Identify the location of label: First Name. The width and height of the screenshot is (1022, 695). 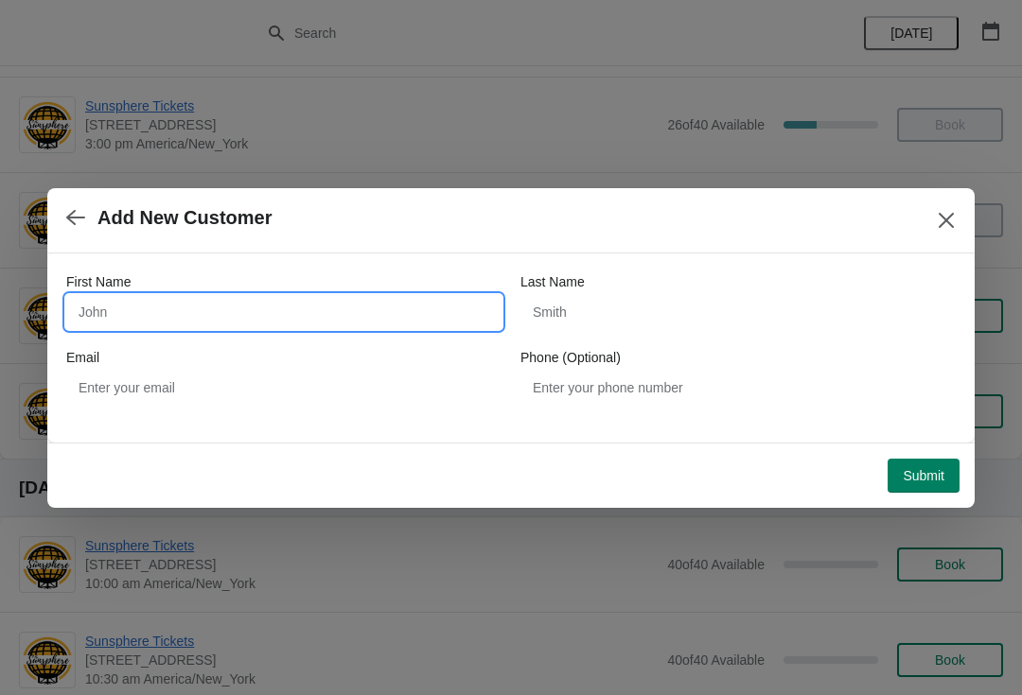
(98, 282).